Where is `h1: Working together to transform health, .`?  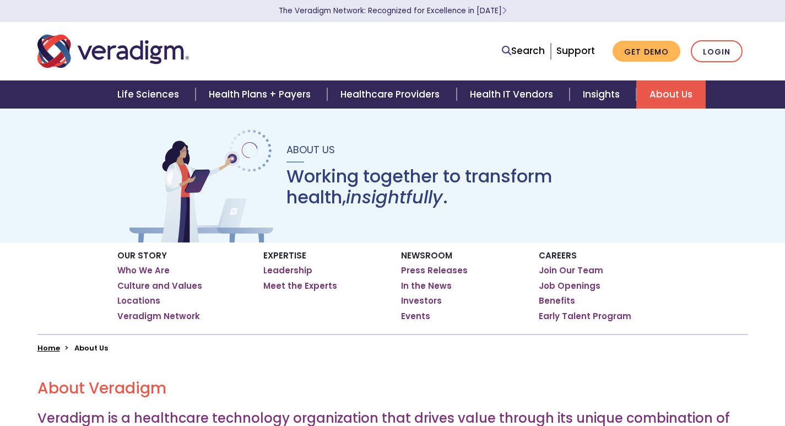
h1: Working together to transform health, . is located at coordinates (473, 187).